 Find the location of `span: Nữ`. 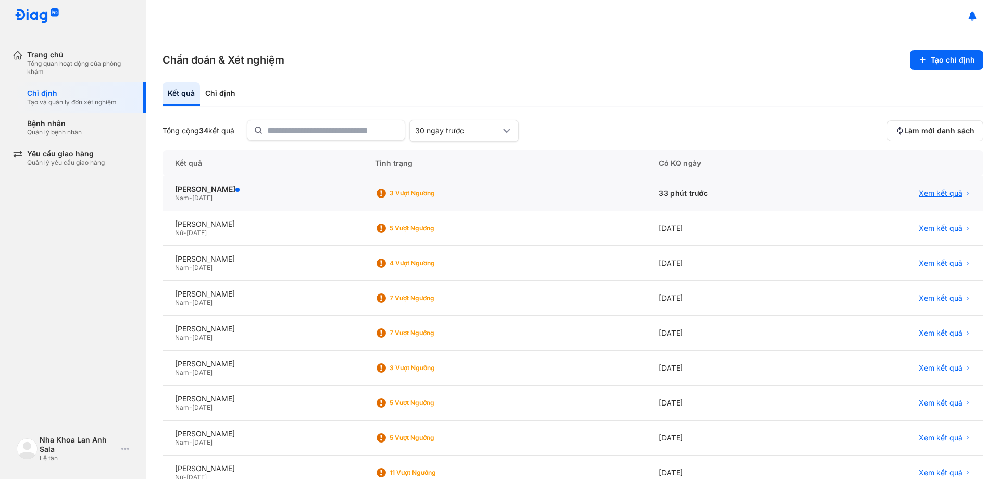

span: Nữ is located at coordinates (179, 232).